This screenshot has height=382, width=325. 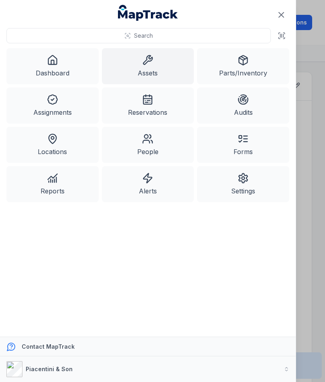 What do you see at coordinates (243, 106) in the screenshot?
I see `a: Audits` at bounding box center [243, 106].